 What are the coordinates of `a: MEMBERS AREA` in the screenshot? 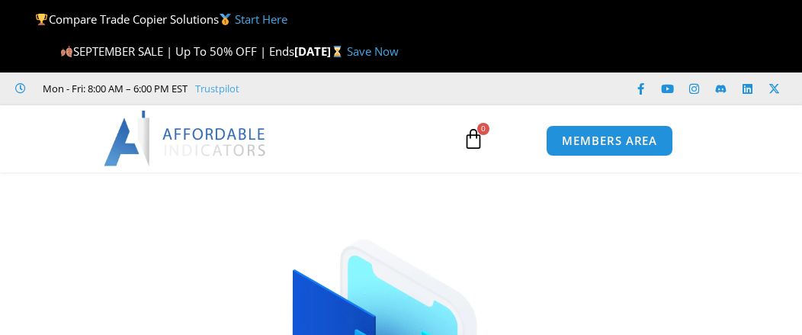 It's located at (609, 140).